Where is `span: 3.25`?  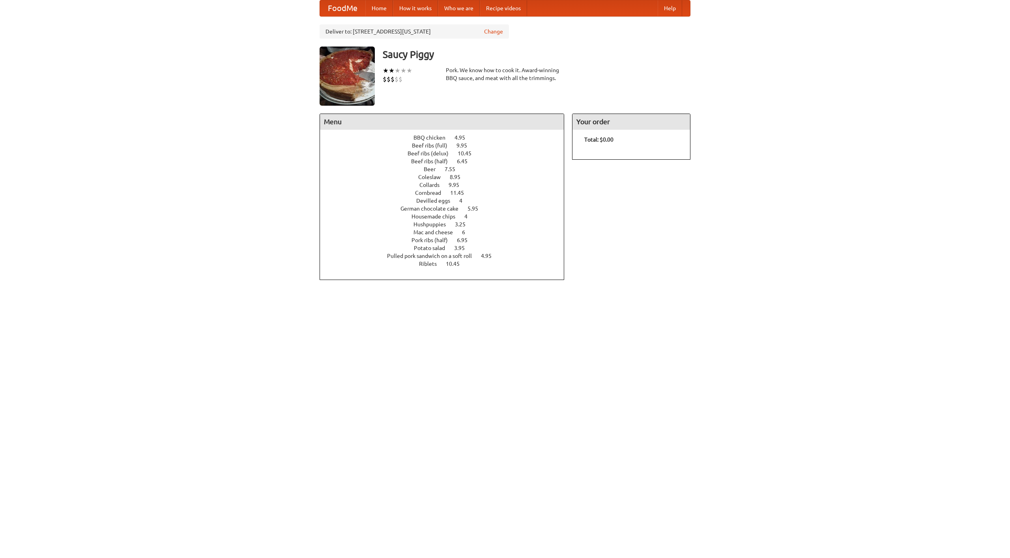 span: 3.25 is located at coordinates (464, 225).